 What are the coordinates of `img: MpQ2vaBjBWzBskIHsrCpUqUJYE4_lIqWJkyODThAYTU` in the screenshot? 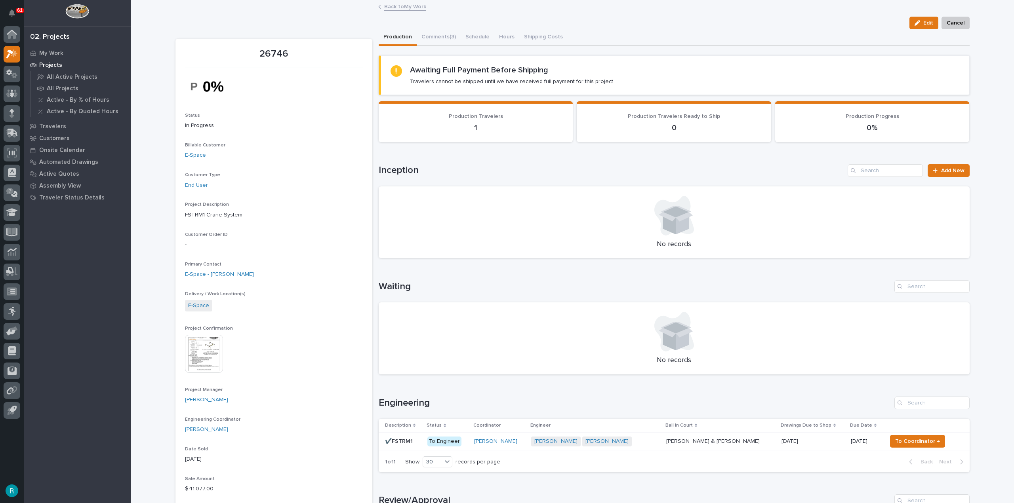 It's located at (215, 86).